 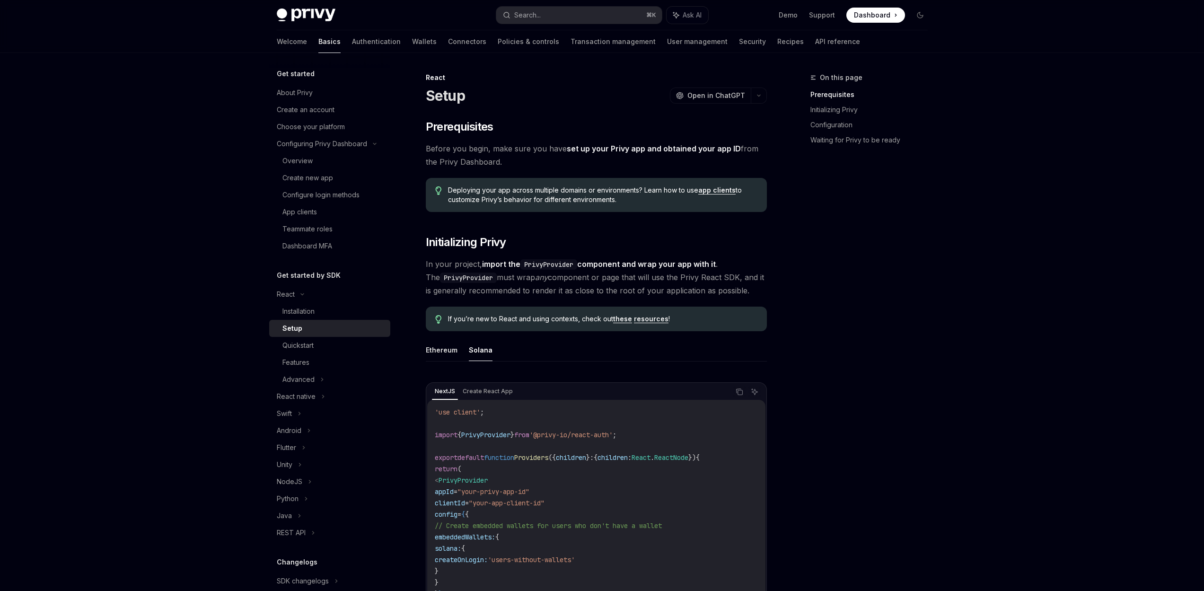 What do you see at coordinates (292, 328) in the screenshot?
I see `div: Setup` at bounding box center [292, 328].